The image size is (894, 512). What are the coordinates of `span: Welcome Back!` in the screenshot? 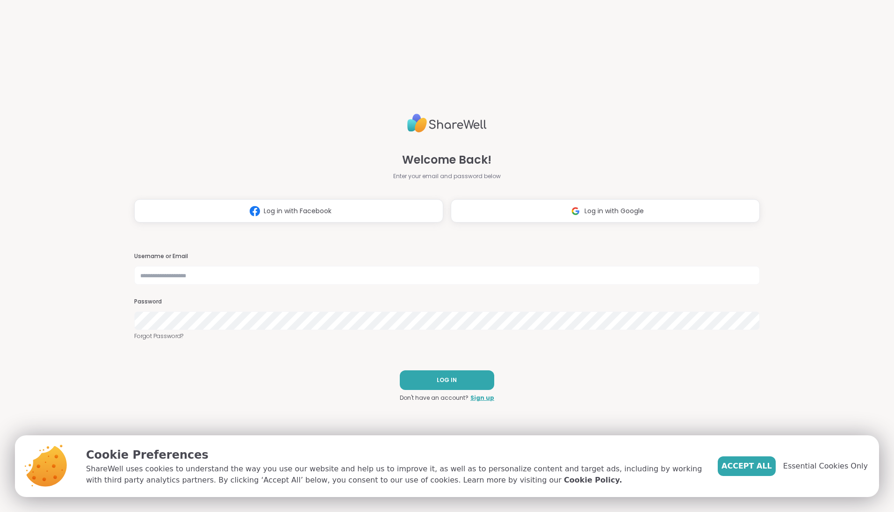 It's located at (446, 160).